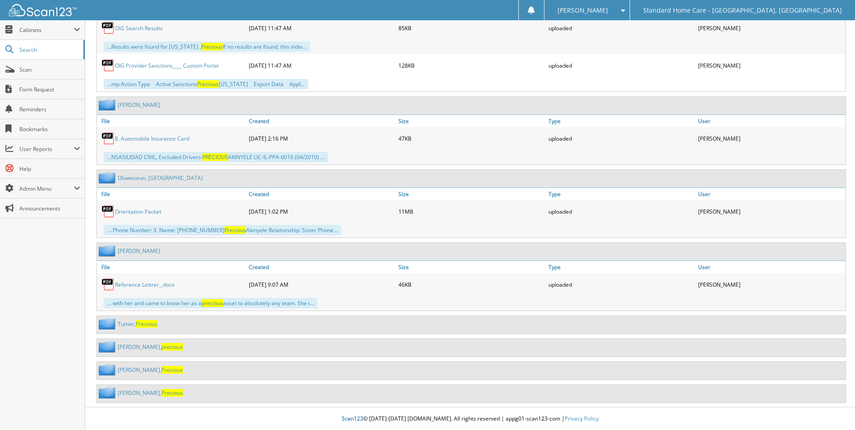 The width and height of the screenshot is (855, 430). I want to click on div: 85KB, so click(471, 28).